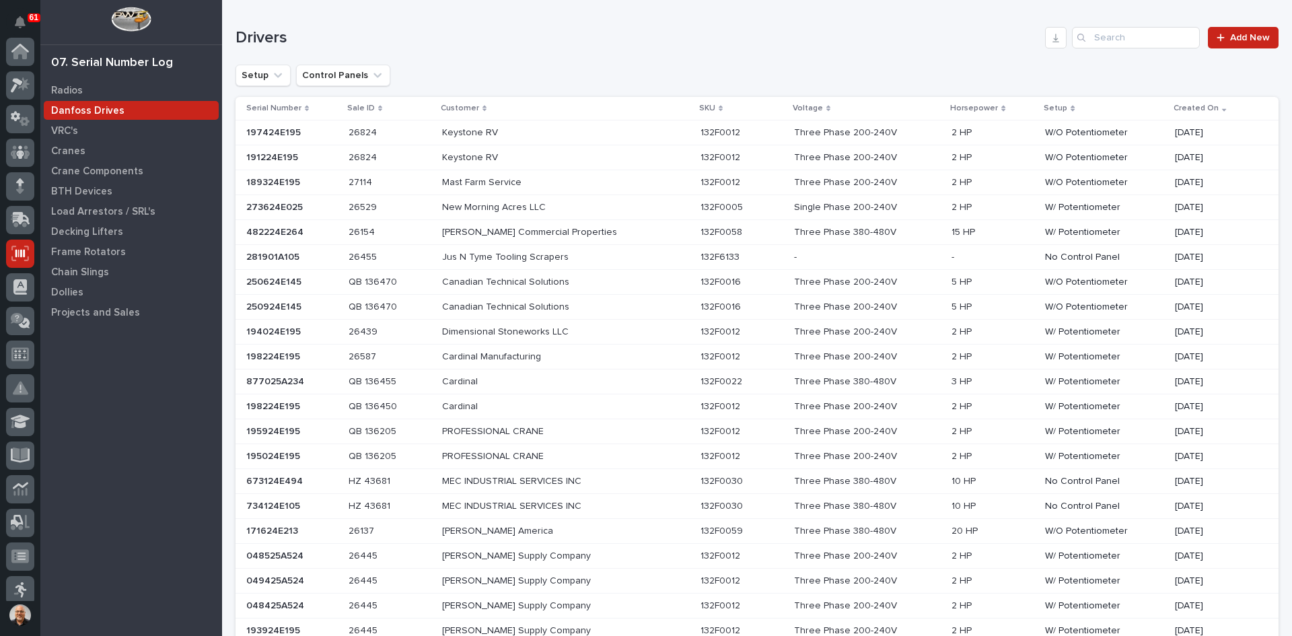 The width and height of the screenshot is (1292, 636). I want to click on h1: Drivers, so click(637, 38).